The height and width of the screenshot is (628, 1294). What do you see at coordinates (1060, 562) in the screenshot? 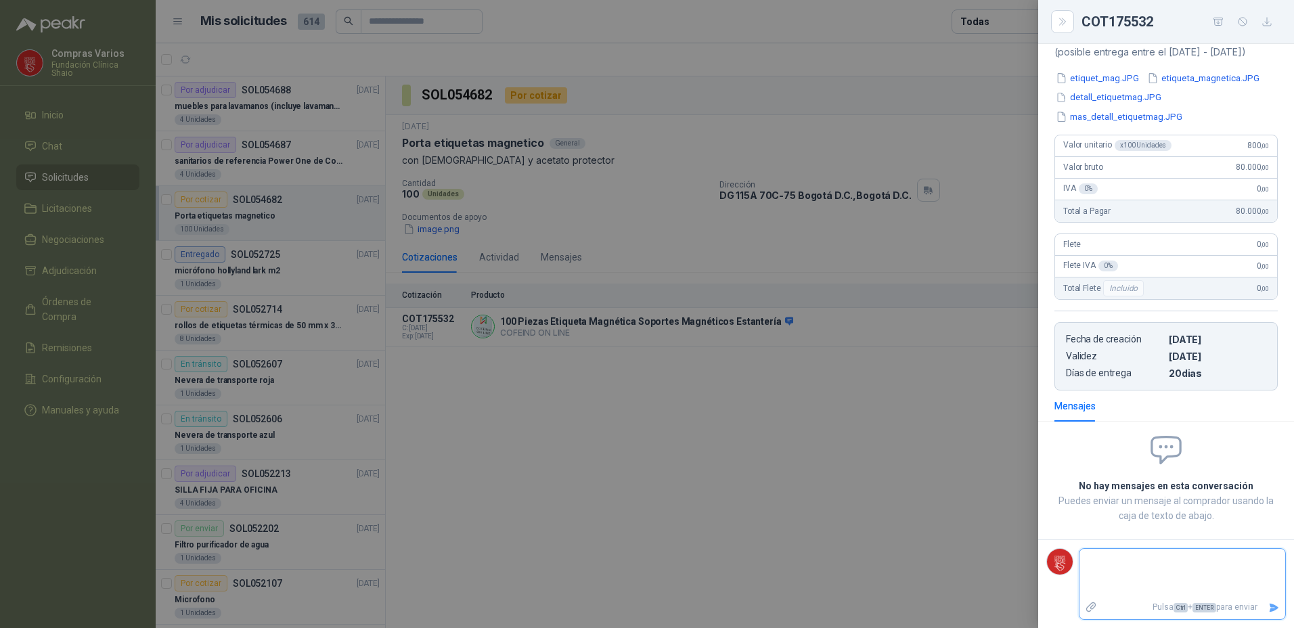
I see `img: Company Logo` at bounding box center [1060, 562].